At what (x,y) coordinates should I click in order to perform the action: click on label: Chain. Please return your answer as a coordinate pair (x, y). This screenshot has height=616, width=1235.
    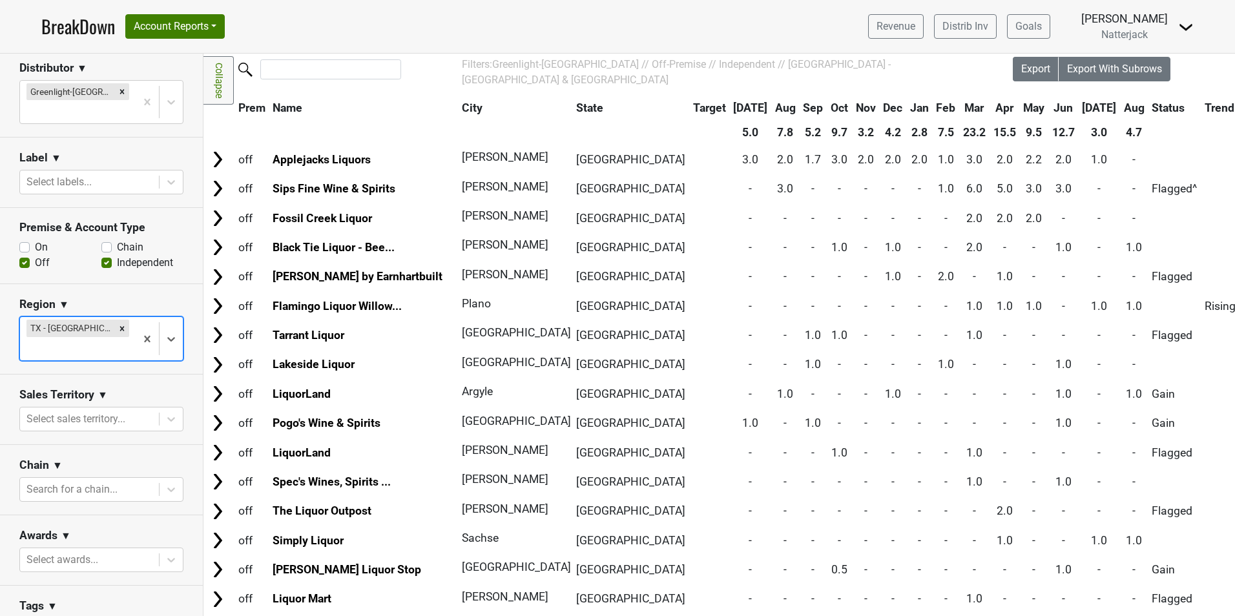
    Looking at the image, I should click on (130, 247).